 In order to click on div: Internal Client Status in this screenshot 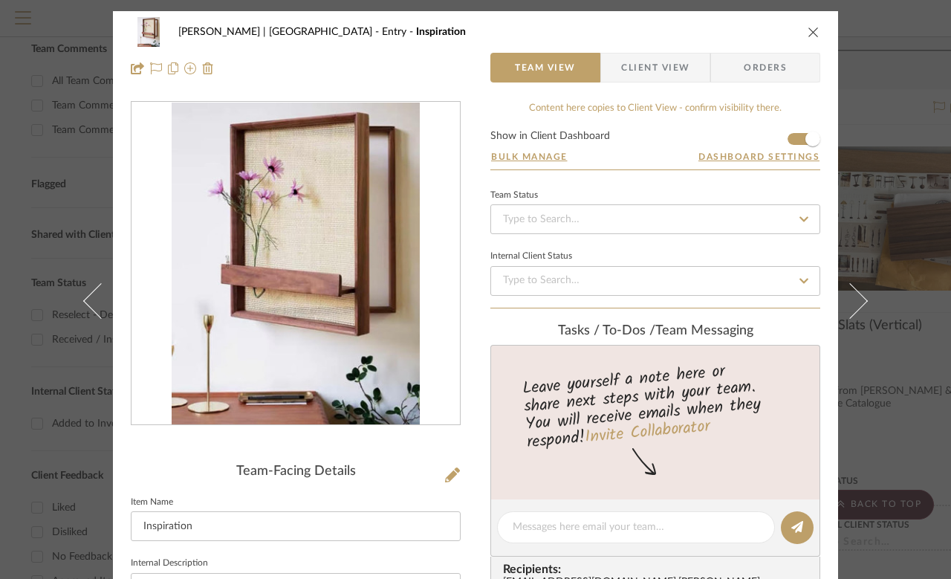, I will do `click(531, 256)`.